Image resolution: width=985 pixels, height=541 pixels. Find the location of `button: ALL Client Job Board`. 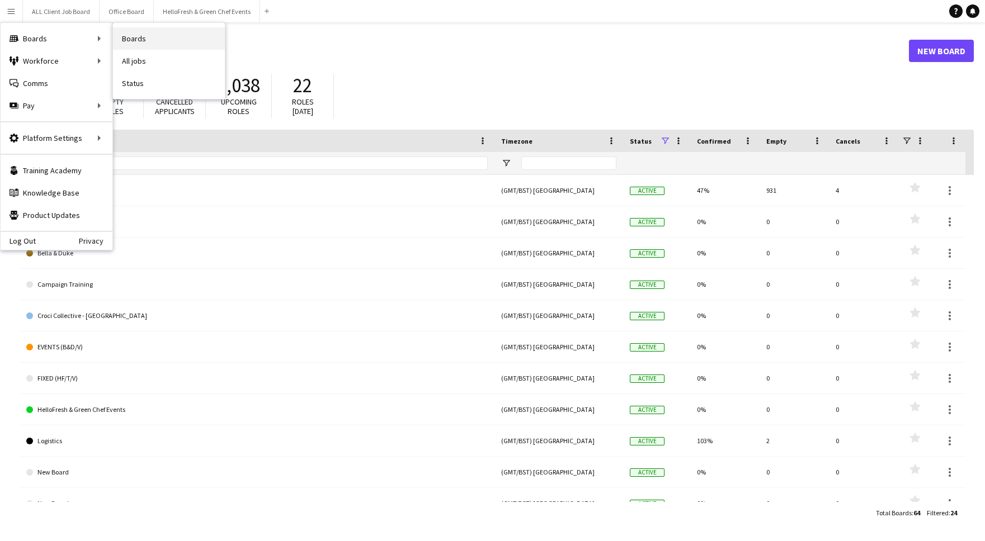

button: ALL Client Job Board is located at coordinates (61, 11).